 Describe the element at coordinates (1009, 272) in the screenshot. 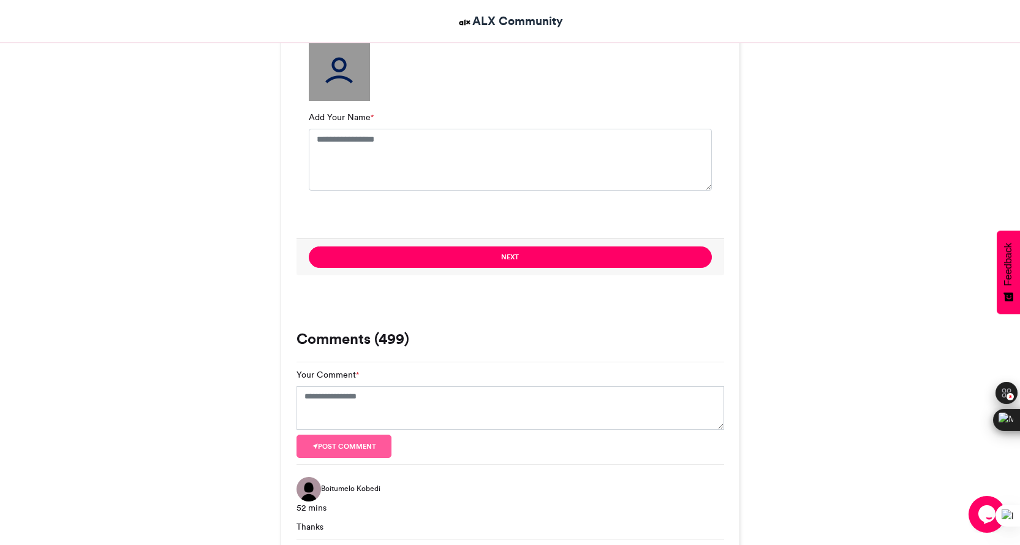

I see `button: Feedback - Show survey` at that location.